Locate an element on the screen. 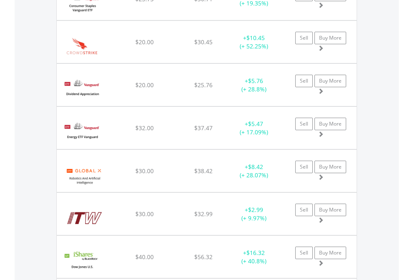 This screenshot has height=280, width=413. span: $32.99 is located at coordinates (204, 214).